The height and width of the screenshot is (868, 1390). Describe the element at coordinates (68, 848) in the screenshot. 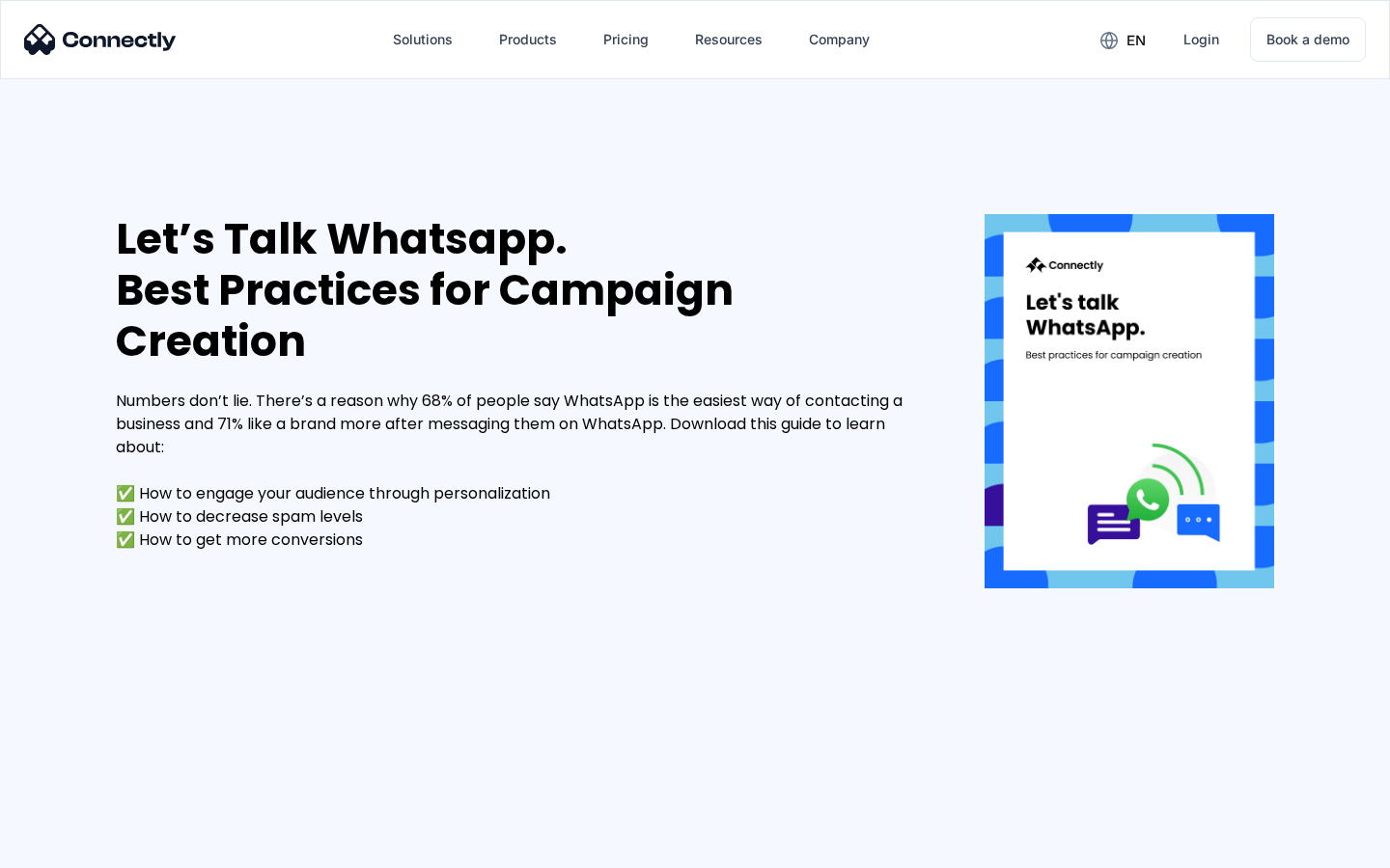

I see `aside: Language selected: English` at that location.